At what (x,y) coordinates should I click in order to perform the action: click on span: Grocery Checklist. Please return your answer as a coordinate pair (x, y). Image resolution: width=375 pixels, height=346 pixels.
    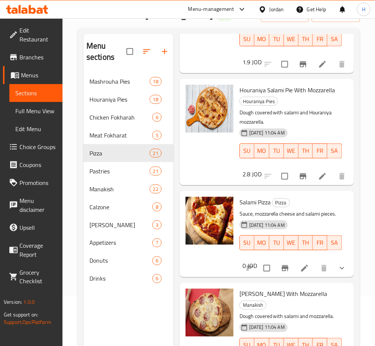
    Looking at the image, I should click on (38, 277).